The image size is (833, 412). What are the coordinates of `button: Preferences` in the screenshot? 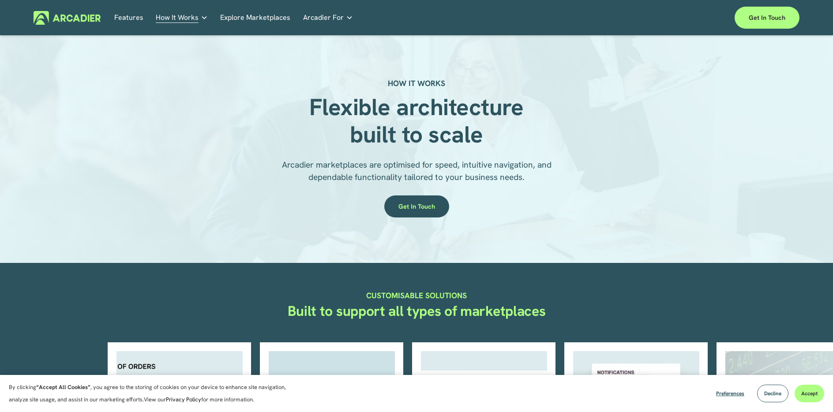 It's located at (730, 393).